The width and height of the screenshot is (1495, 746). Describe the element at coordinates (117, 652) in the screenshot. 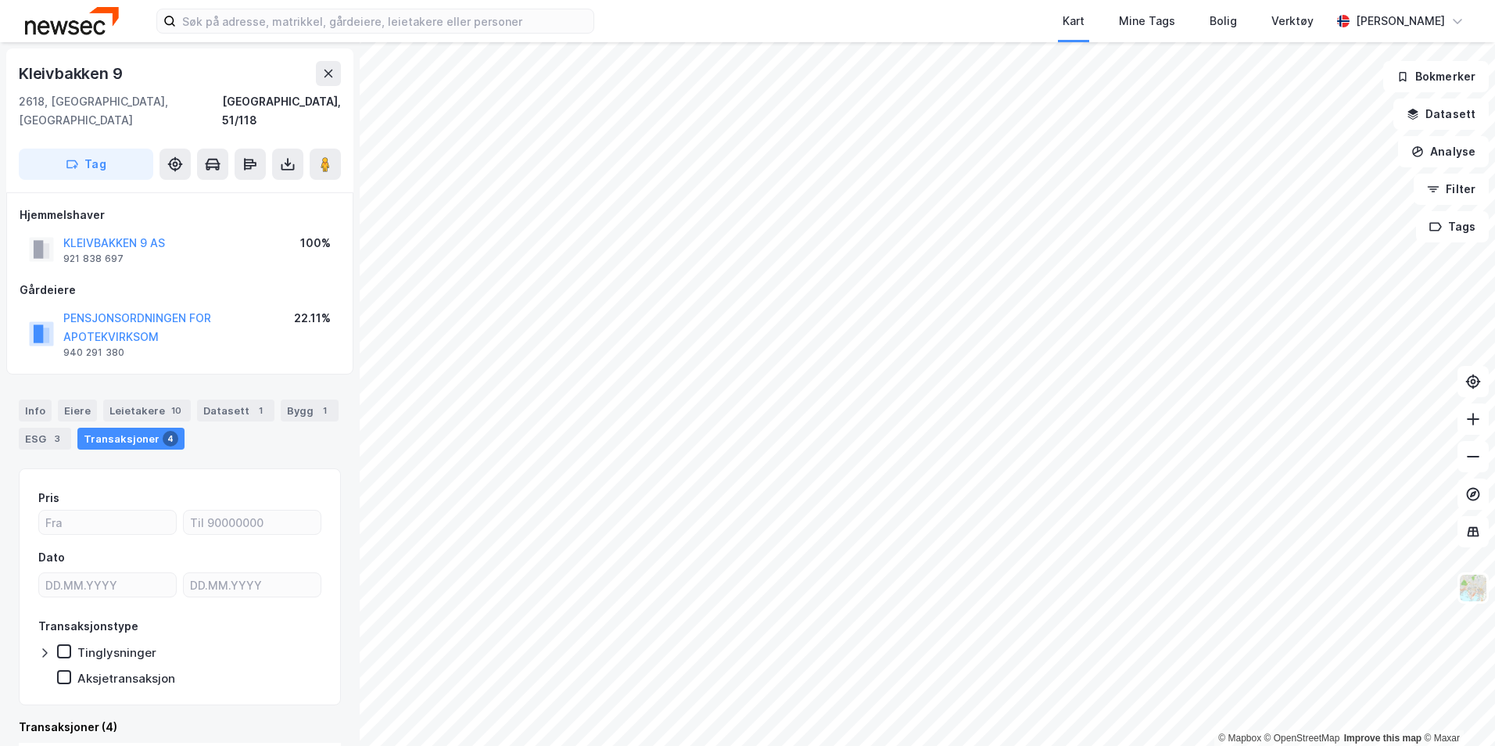

I see `div: Tinglysninger` at that location.